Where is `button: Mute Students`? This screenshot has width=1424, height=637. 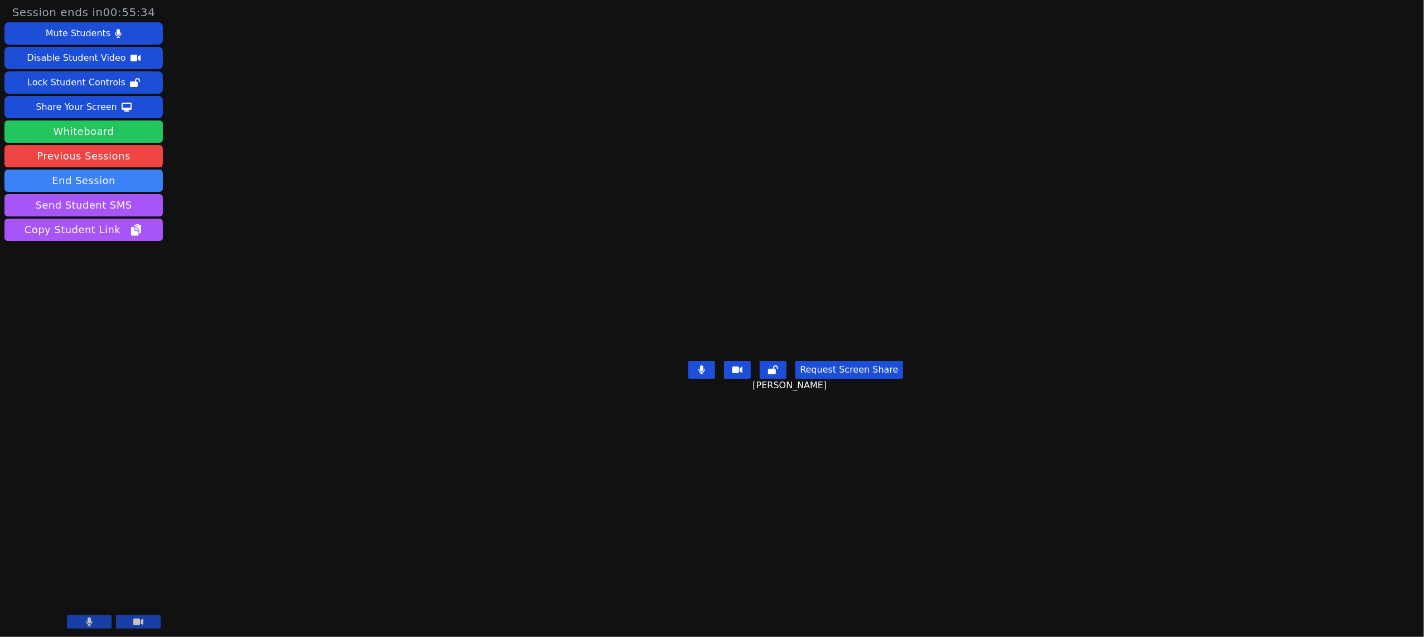 button: Mute Students is located at coordinates (84, 33).